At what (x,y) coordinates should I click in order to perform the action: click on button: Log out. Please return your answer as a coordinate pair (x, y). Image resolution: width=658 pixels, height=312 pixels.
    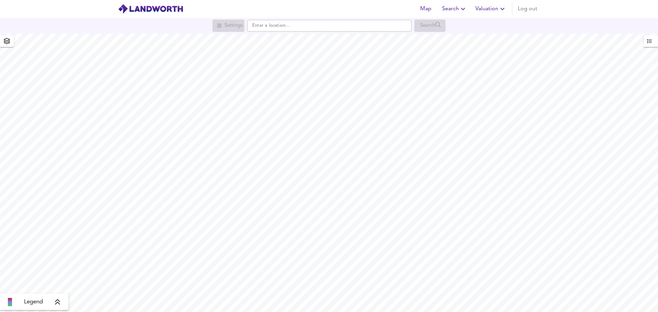
    Looking at the image, I should click on (528, 9).